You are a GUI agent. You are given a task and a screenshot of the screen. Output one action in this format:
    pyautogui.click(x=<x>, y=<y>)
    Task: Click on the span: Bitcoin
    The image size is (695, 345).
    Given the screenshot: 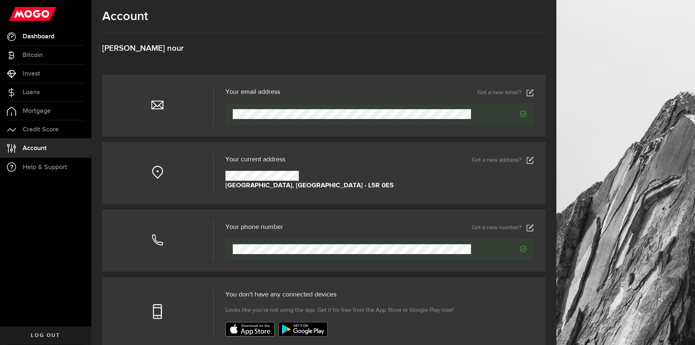 What is the action you would take?
    pyautogui.click(x=32, y=55)
    